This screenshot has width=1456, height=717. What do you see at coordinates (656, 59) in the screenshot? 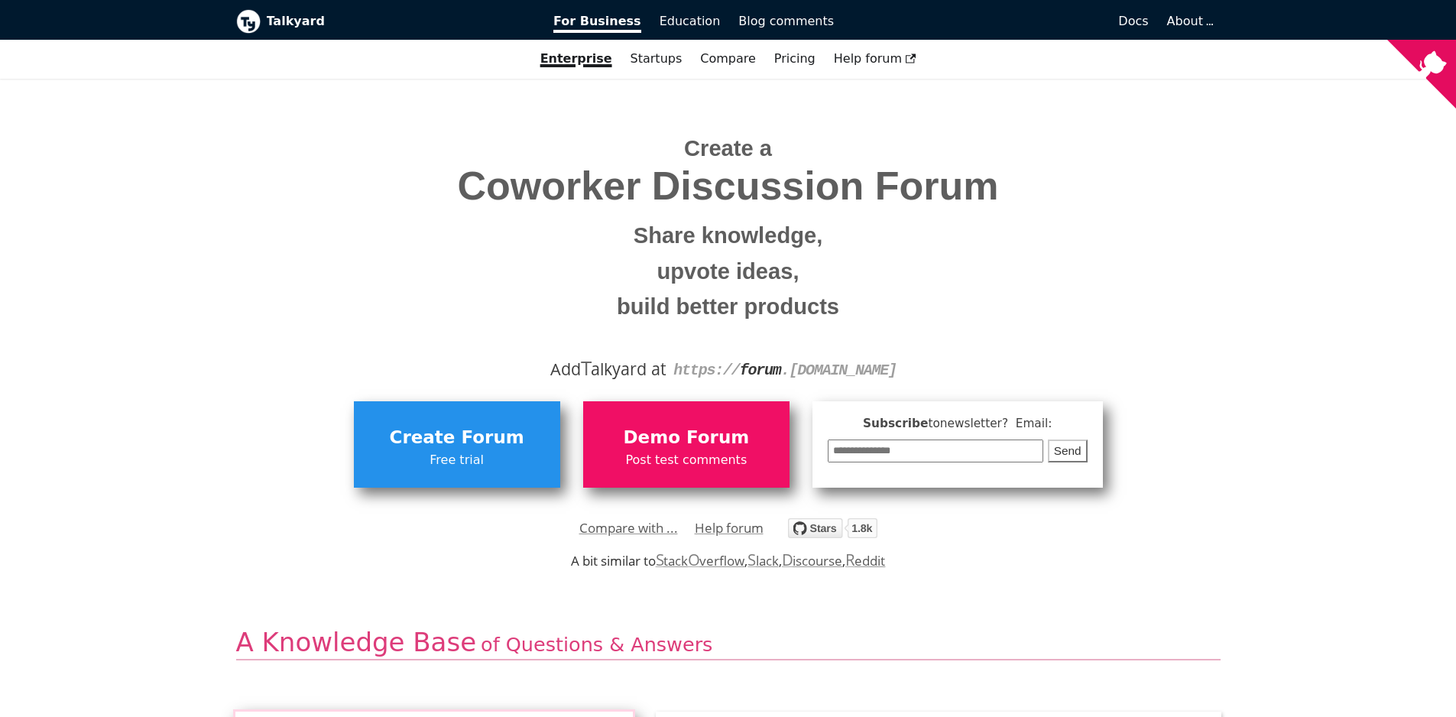
I see `a: Startups` at bounding box center [656, 59].